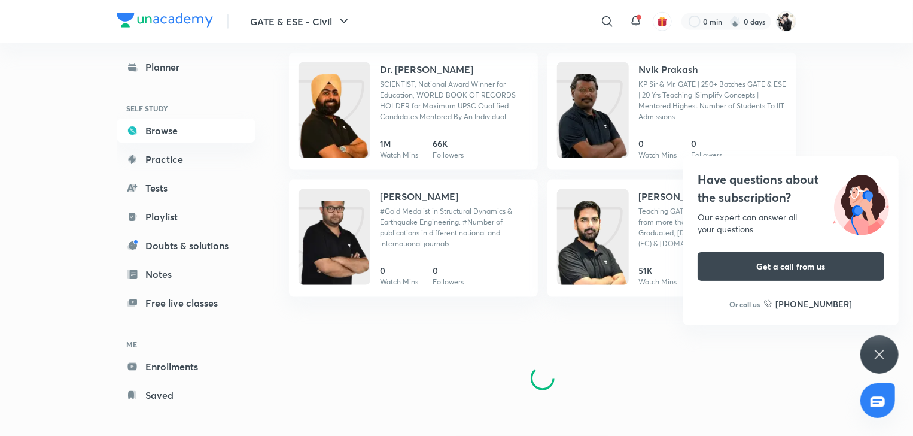 The image size is (913, 436). I want to click on button: GATE & ESE - Civil, so click(300, 22).